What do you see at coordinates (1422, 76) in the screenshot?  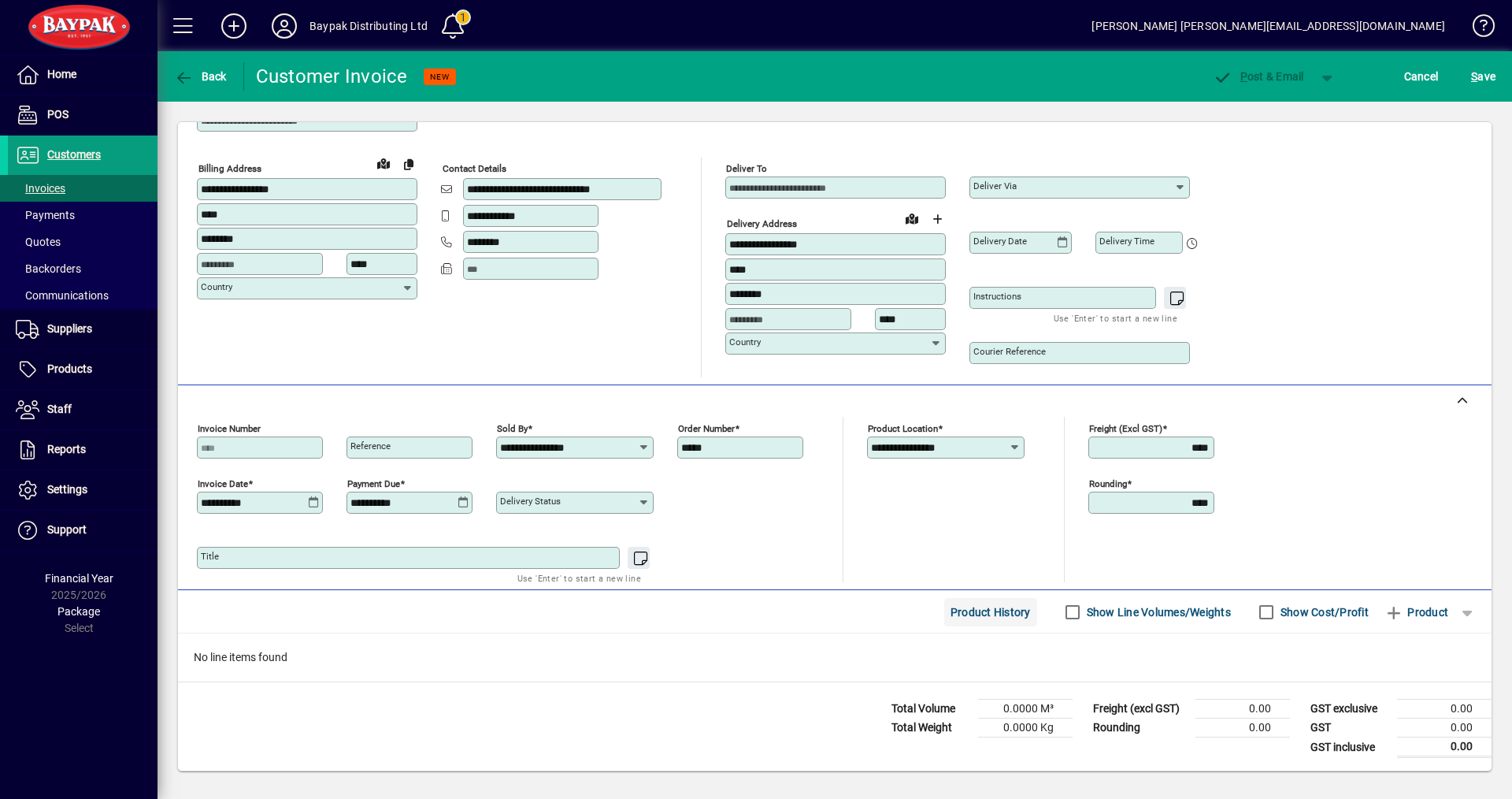 I see `span: Cancel` at bounding box center [1422, 76].